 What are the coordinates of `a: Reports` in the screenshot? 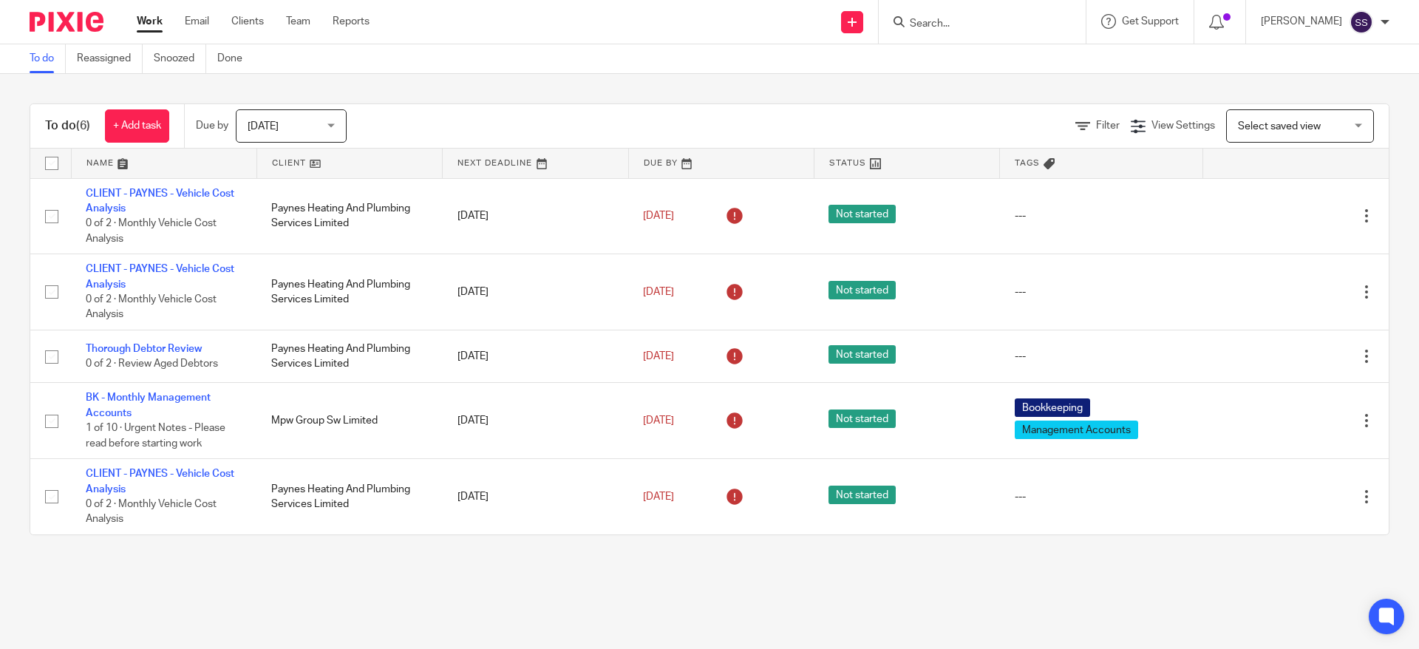 It's located at (351, 21).